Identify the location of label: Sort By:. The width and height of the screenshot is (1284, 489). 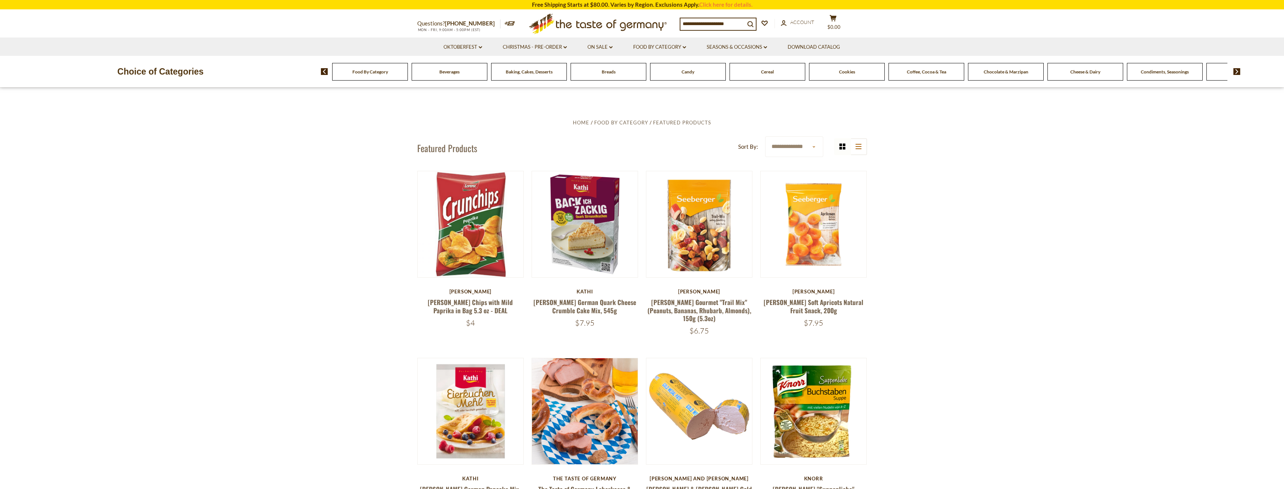
(748, 147).